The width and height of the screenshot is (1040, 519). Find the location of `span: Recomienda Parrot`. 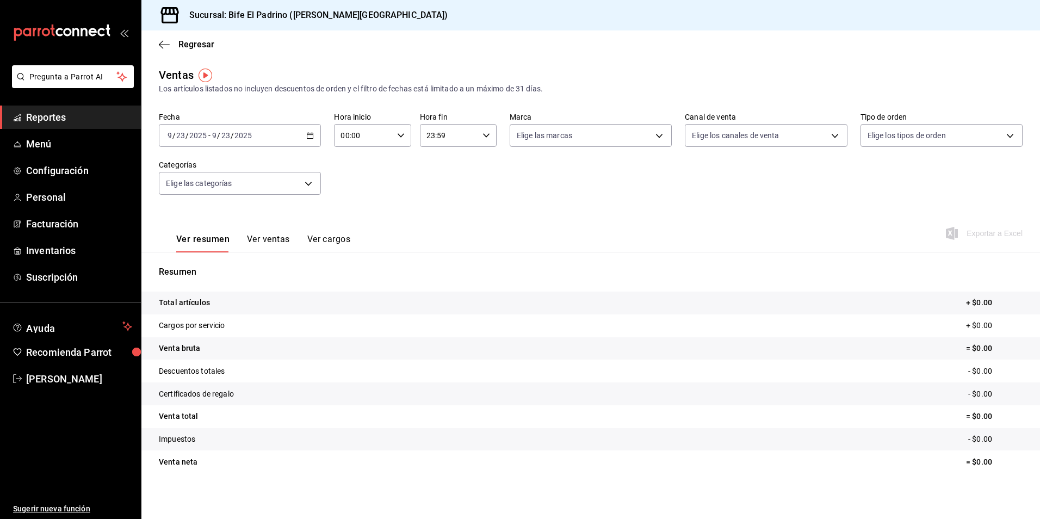

span: Recomienda Parrot is located at coordinates (79, 352).